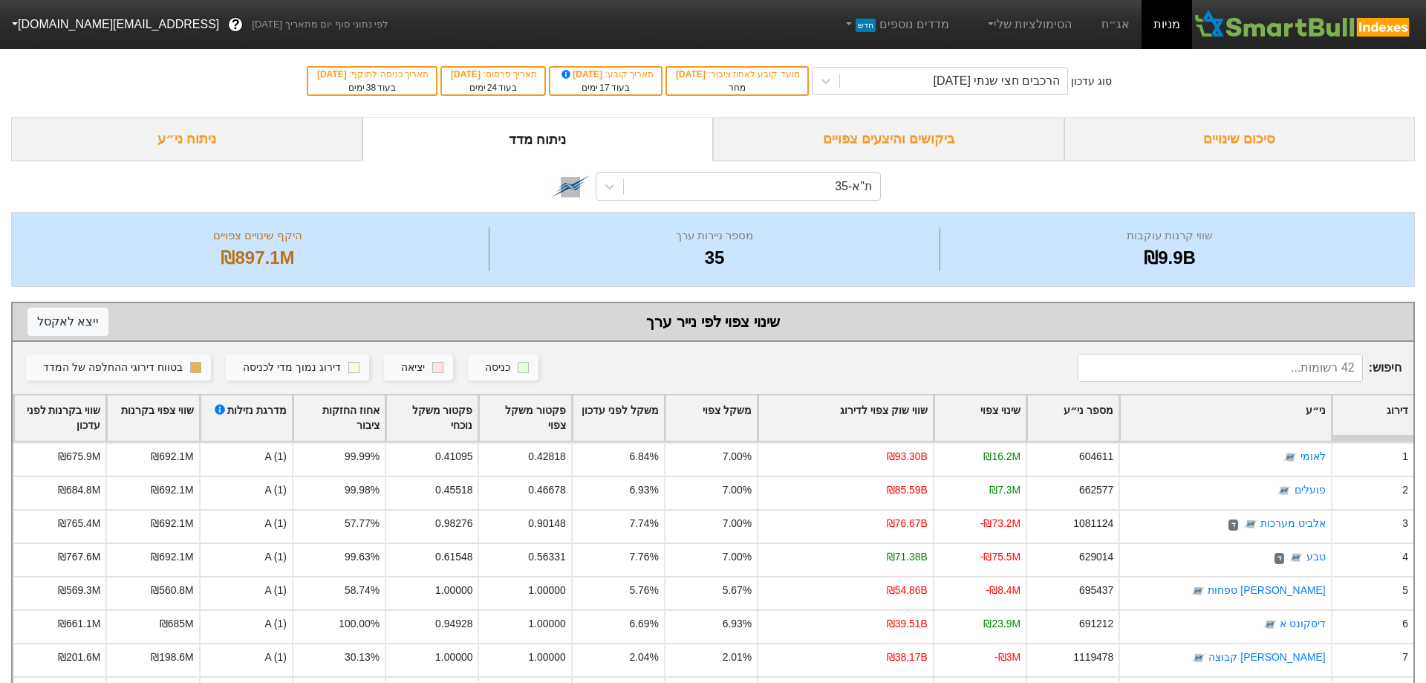  Describe the element at coordinates (907, 590) in the screenshot. I see `div: ₪54.86B` at that location.